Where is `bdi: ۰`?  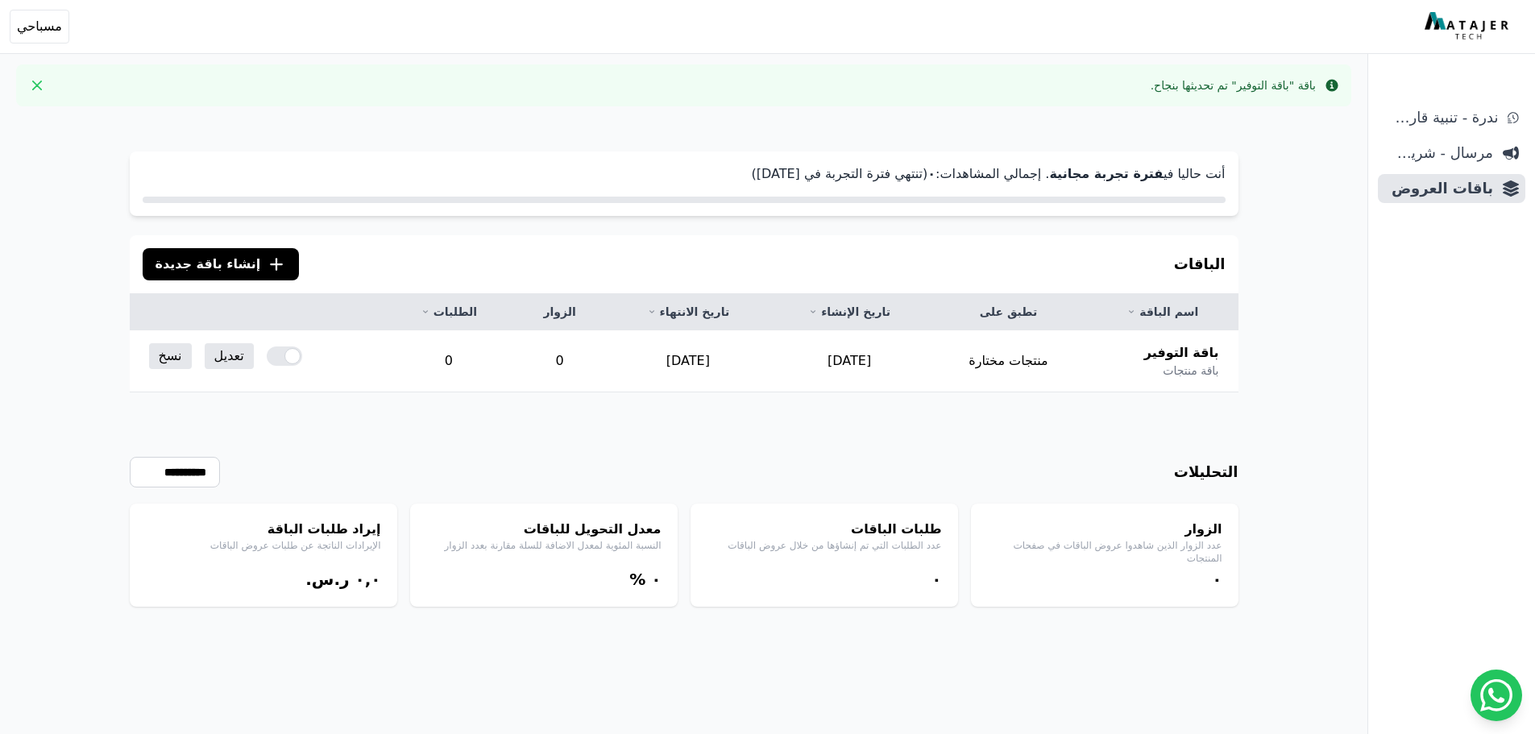
bdi: ۰ is located at coordinates (656, 579).